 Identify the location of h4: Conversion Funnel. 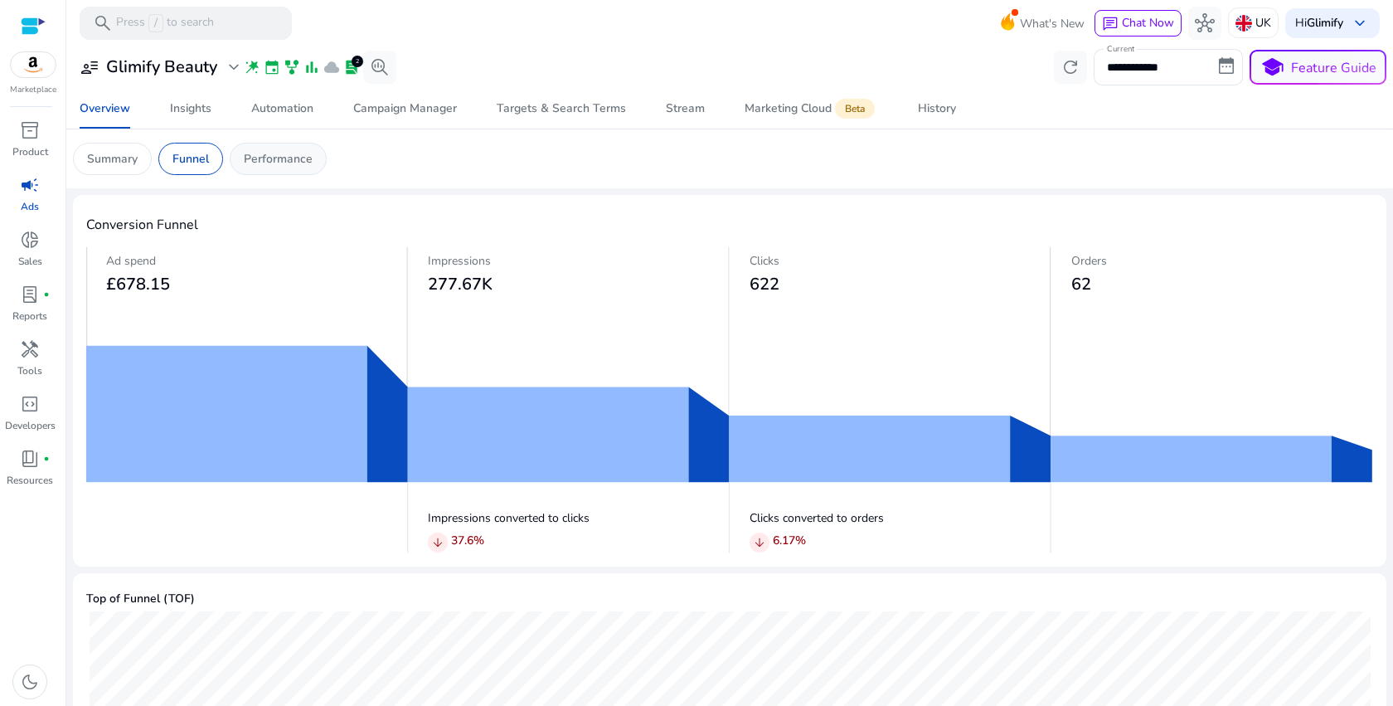
(730, 225).